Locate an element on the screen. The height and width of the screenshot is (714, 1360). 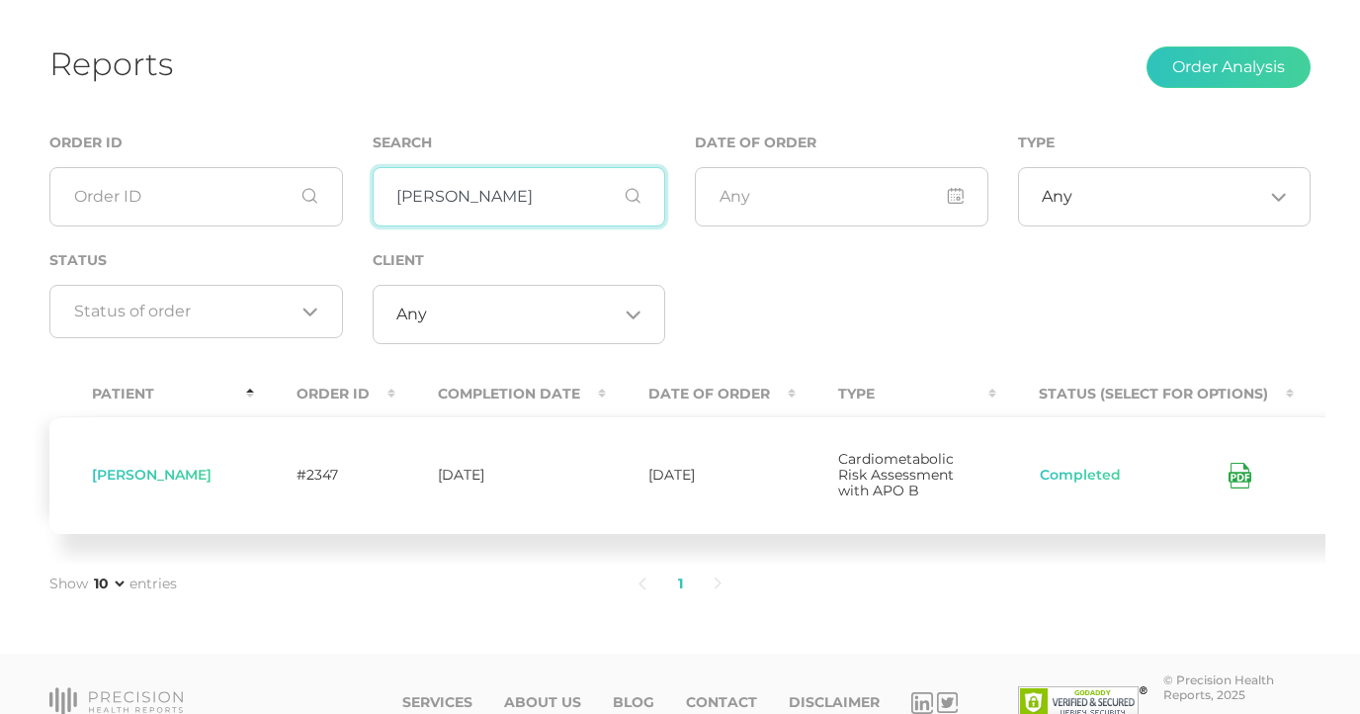
input: Order ID is located at coordinates (196, 197).